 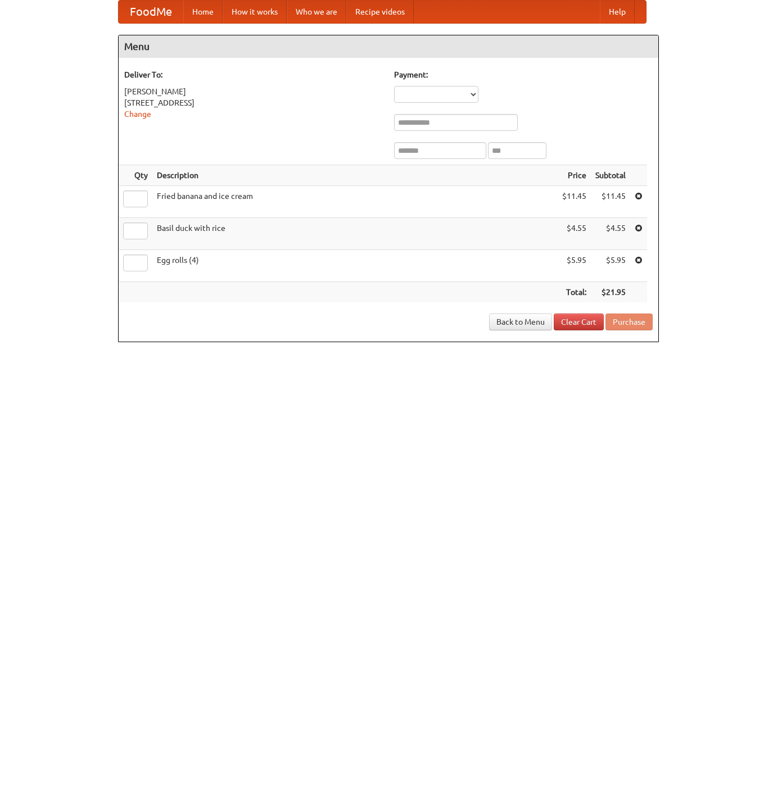 What do you see at coordinates (316, 12) in the screenshot?
I see `a: Who we are` at bounding box center [316, 12].